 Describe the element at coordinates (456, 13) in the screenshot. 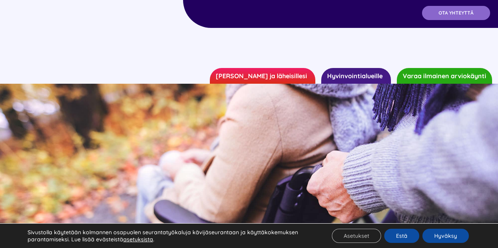

I see `a: OTA YHTEYTTÄ` at that location.